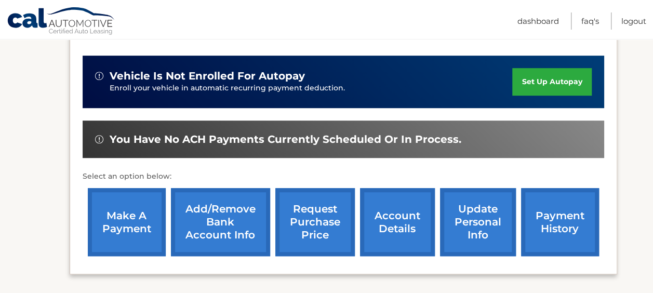 The height and width of the screenshot is (293, 653). What do you see at coordinates (343, 177) in the screenshot?
I see `p: Select an option below:` at bounding box center [343, 177].